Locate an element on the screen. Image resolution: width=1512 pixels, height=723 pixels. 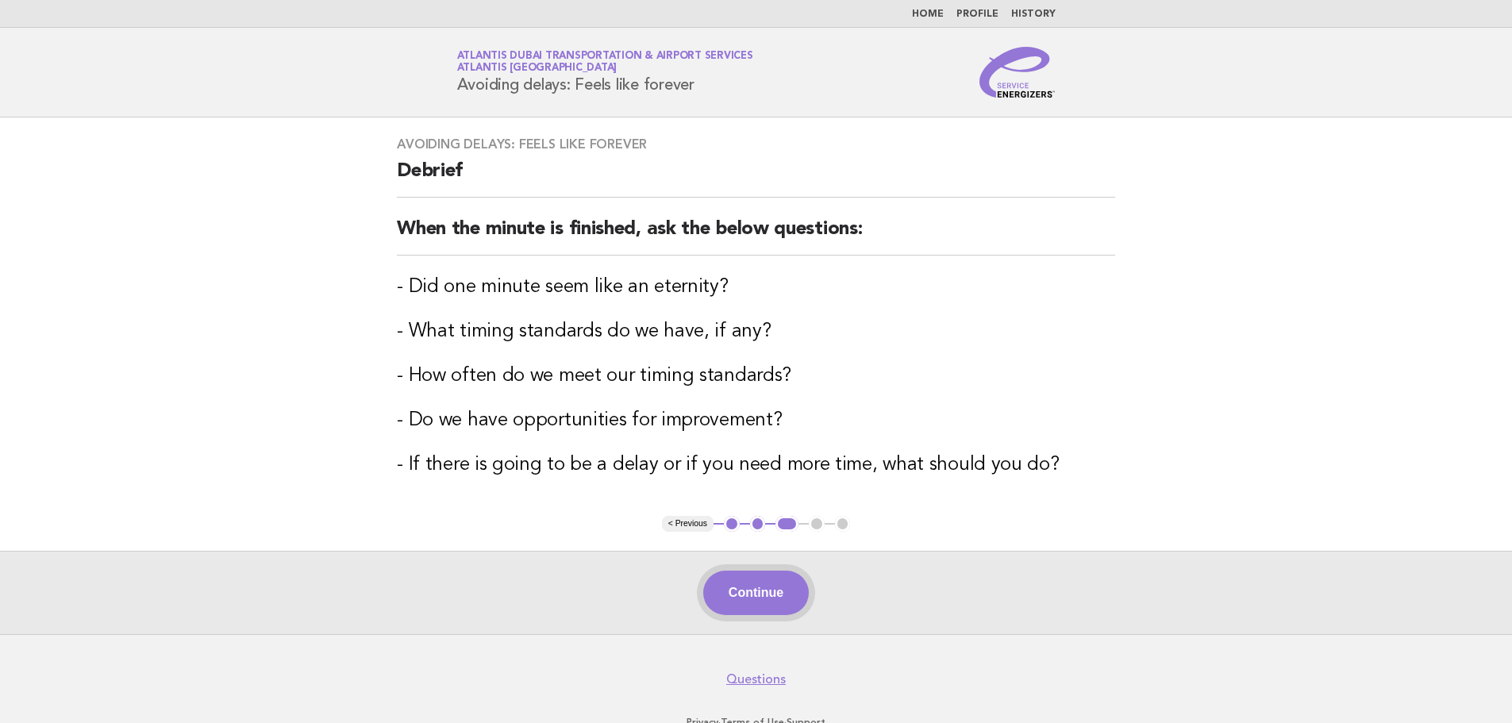
button: < Previous is located at coordinates (687, 524).